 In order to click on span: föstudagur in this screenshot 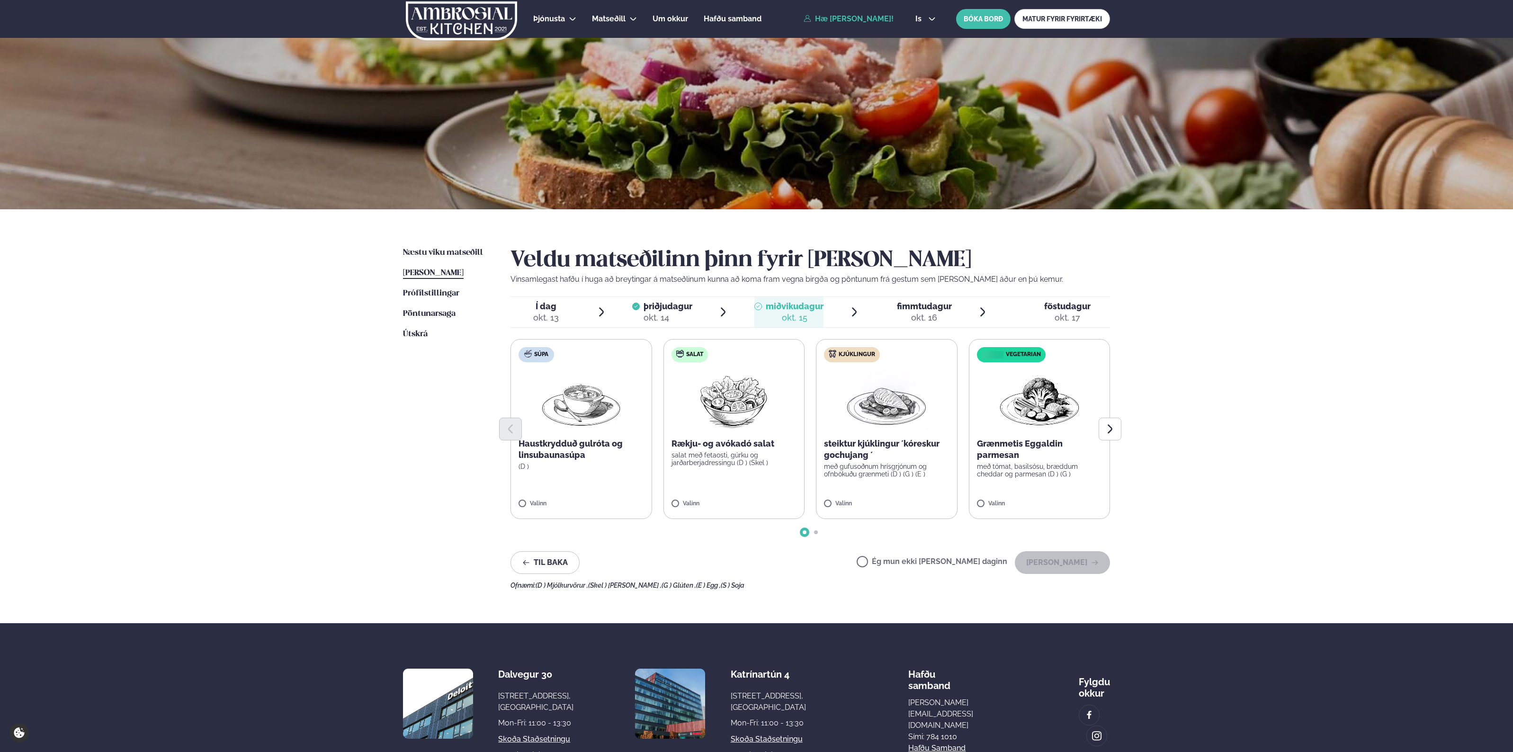, I will do `click(1067, 306)`.